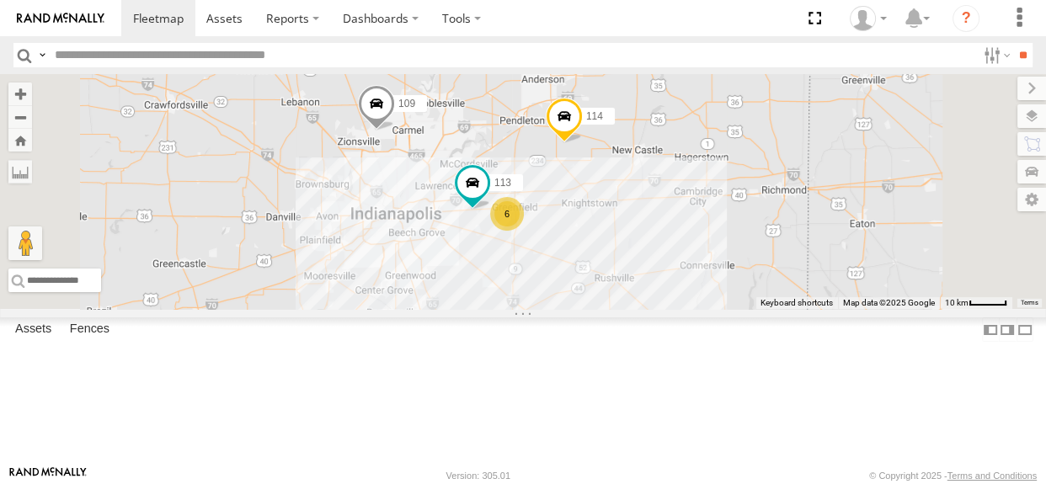 Image resolution: width=1046 pixels, height=484 pixels. I want to click on label: Measure, so click(20, 172).